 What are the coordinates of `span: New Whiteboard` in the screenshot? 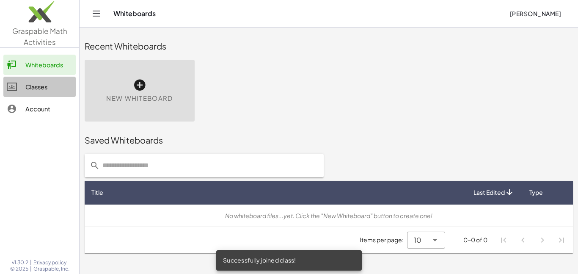 It's located at (139, 98).